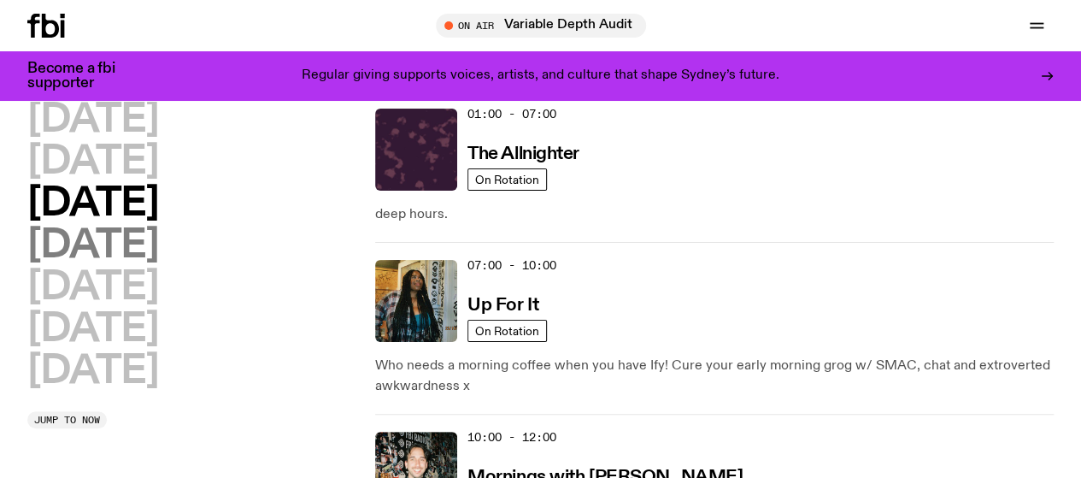 This screenshot has width=1081, height=478. I want to click on img: Ify - a Brown Skin girl with black braided twists, looking up to the side with her tongue stickin..., so click(416, 301).